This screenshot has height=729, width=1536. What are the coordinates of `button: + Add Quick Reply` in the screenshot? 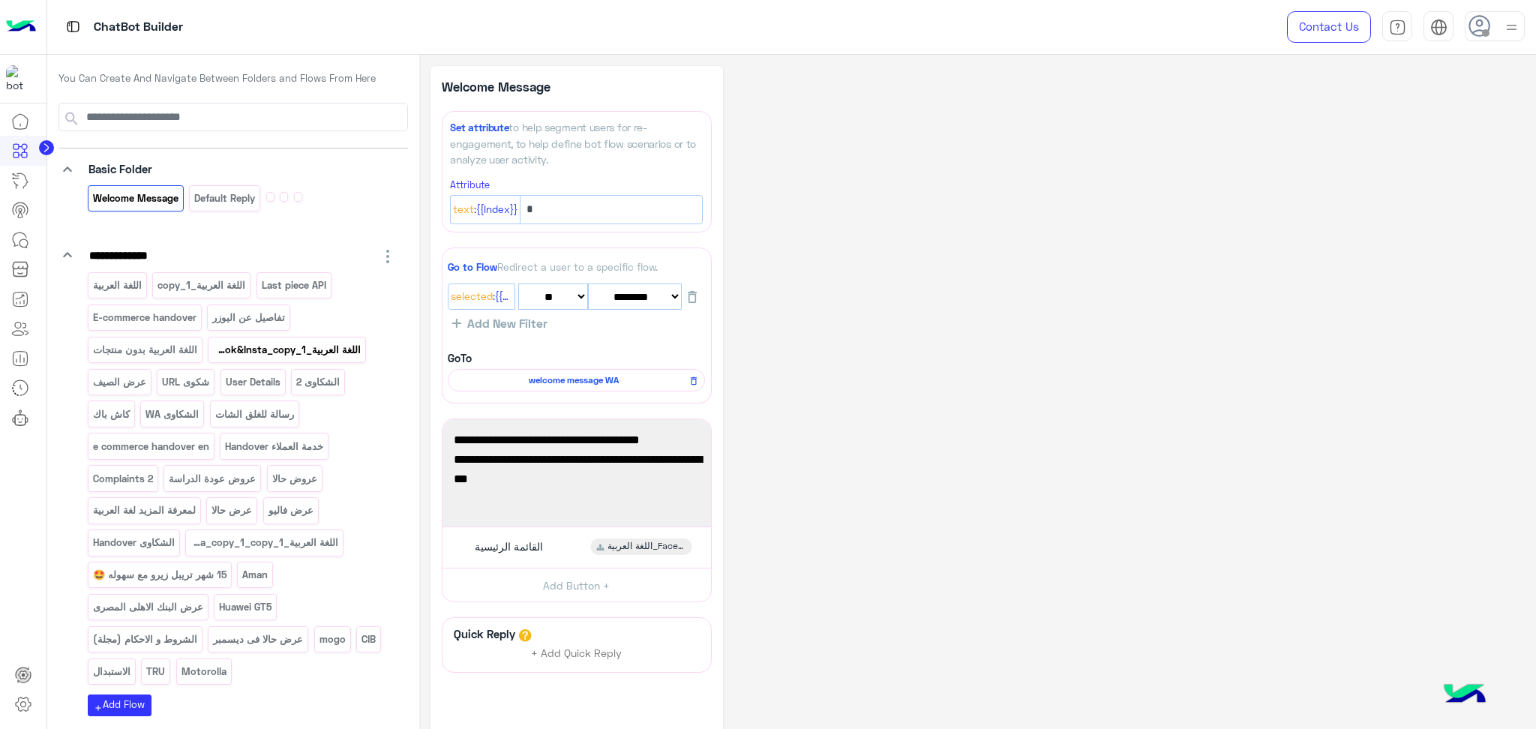 It's located at (577, 653).